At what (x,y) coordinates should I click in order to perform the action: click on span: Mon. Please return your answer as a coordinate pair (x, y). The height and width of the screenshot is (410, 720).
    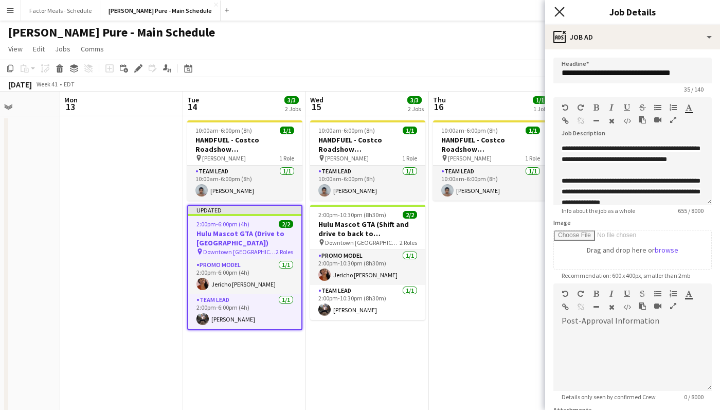
    Looking at the image, I should click on (71, 100).